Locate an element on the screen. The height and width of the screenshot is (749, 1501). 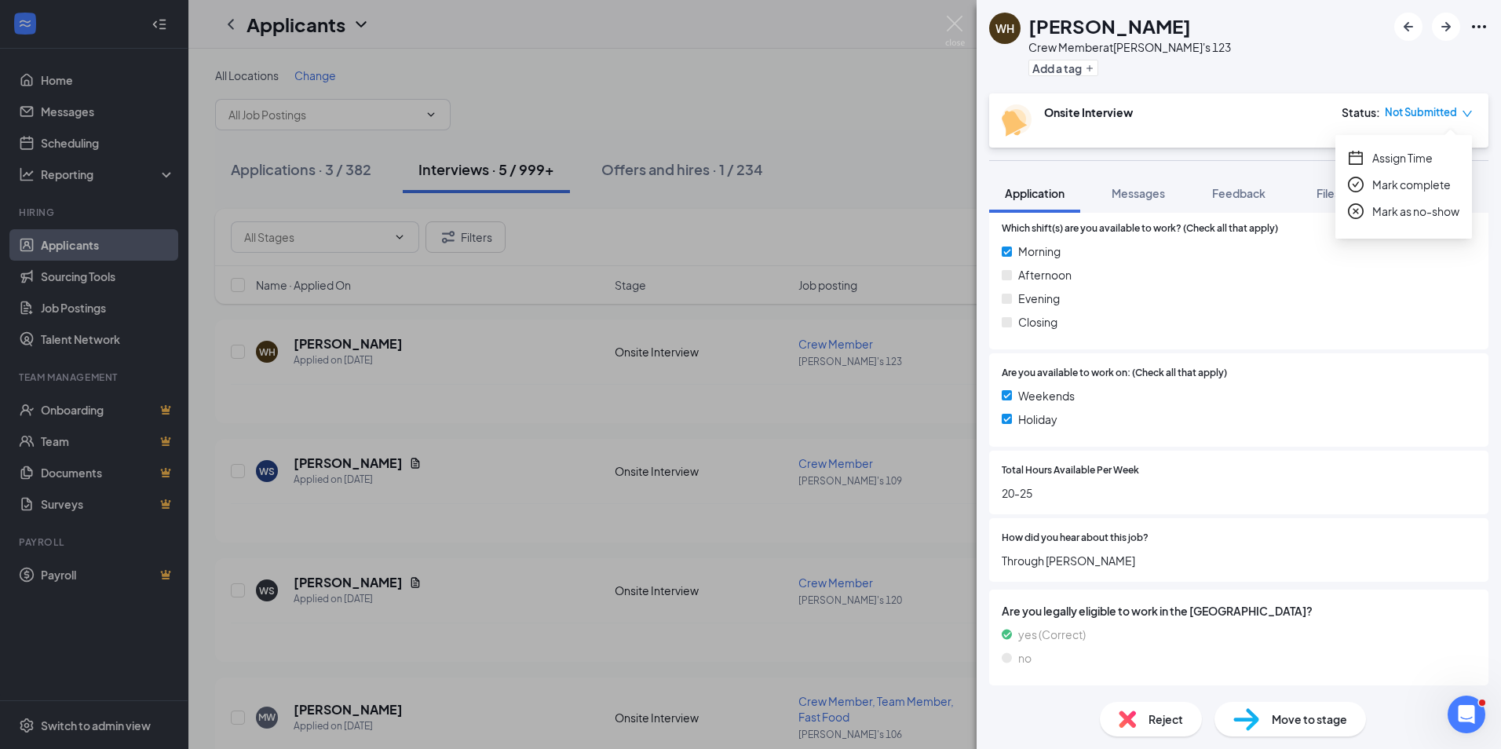
span: Weekends is located at coordinates (1046, 396).